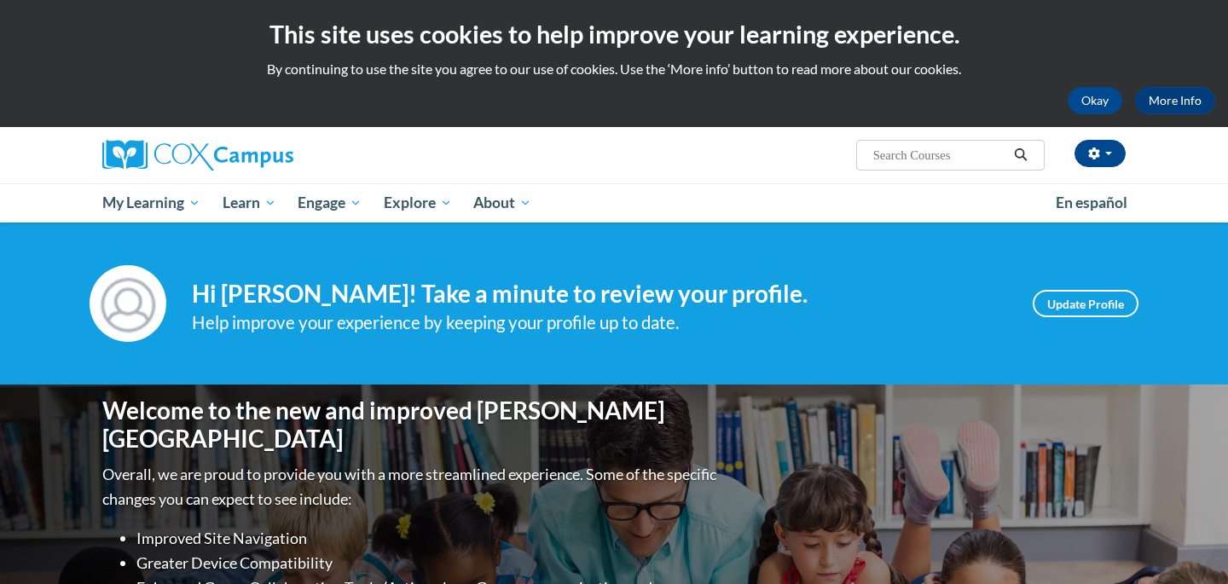 This screenshot has height=584, width=1228. What do you see at coordinates (151, 203) in the screenshot?
I see `span: My Learning` at bounding box center [151, 203].